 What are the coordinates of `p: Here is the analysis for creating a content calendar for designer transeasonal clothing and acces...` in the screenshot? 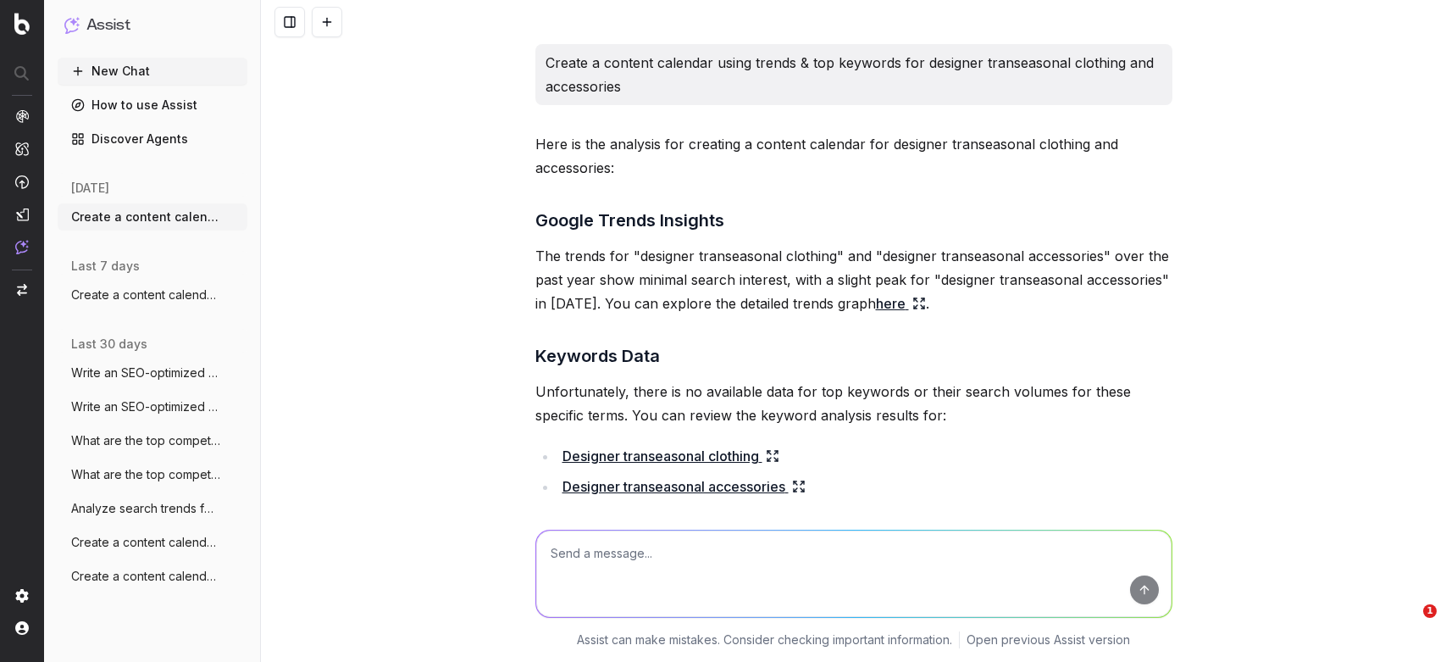 It's located at (854, 156).